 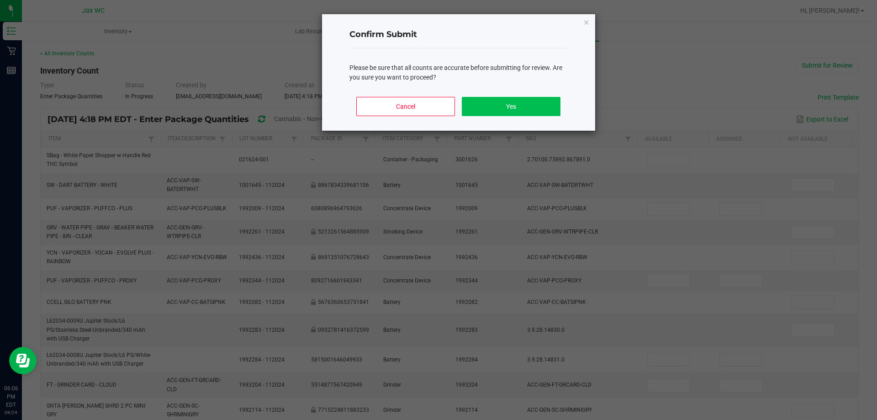 I want to click on h4: Confirm Submit, so click(x=459, y=35).